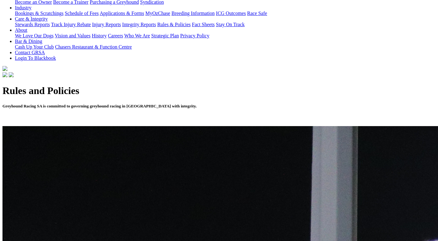  I want to click on a: Login To Blackbook, so click(35, 58).